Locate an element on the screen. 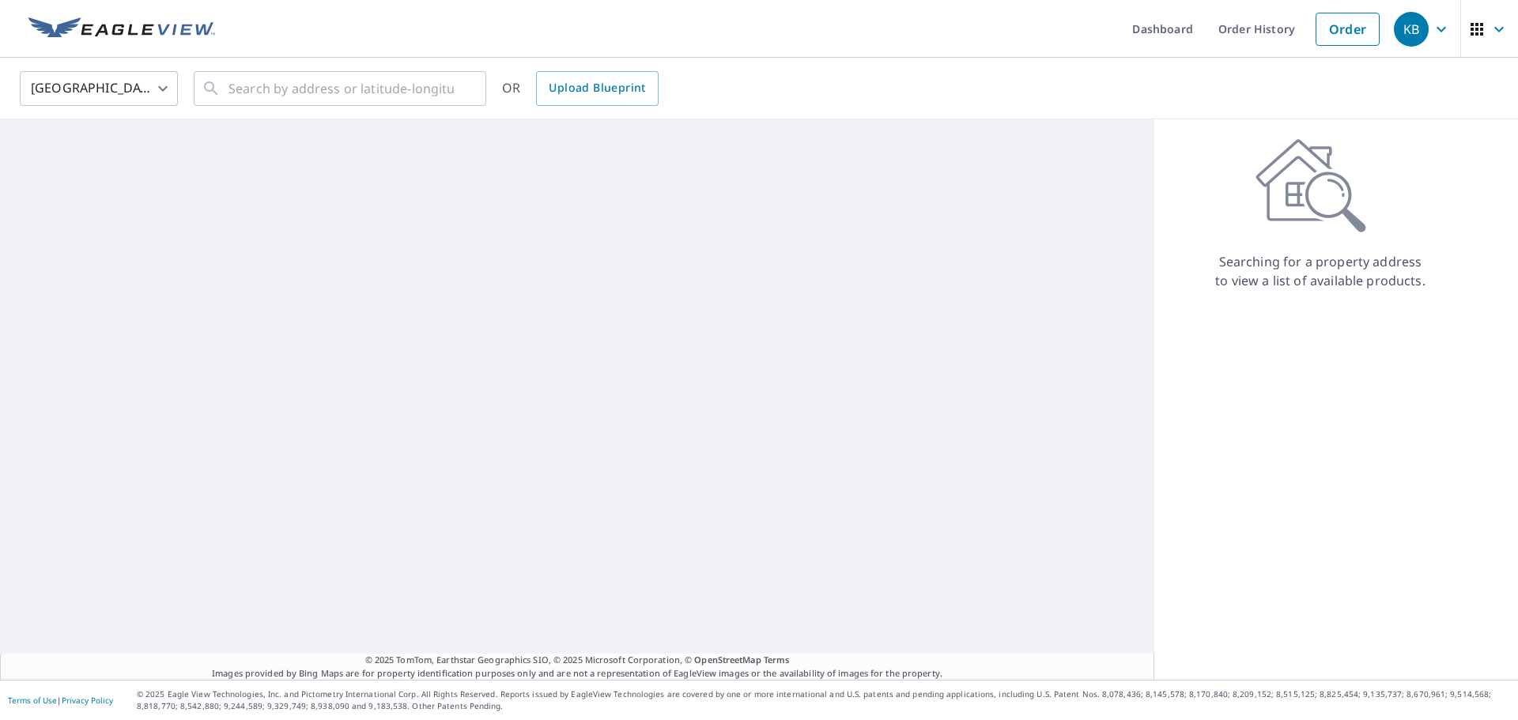  span: © 2025 TomTom, Earthstar Geographics SIO, © 2025 Microsoft Corporation, © is located at coordinates (577, 660).